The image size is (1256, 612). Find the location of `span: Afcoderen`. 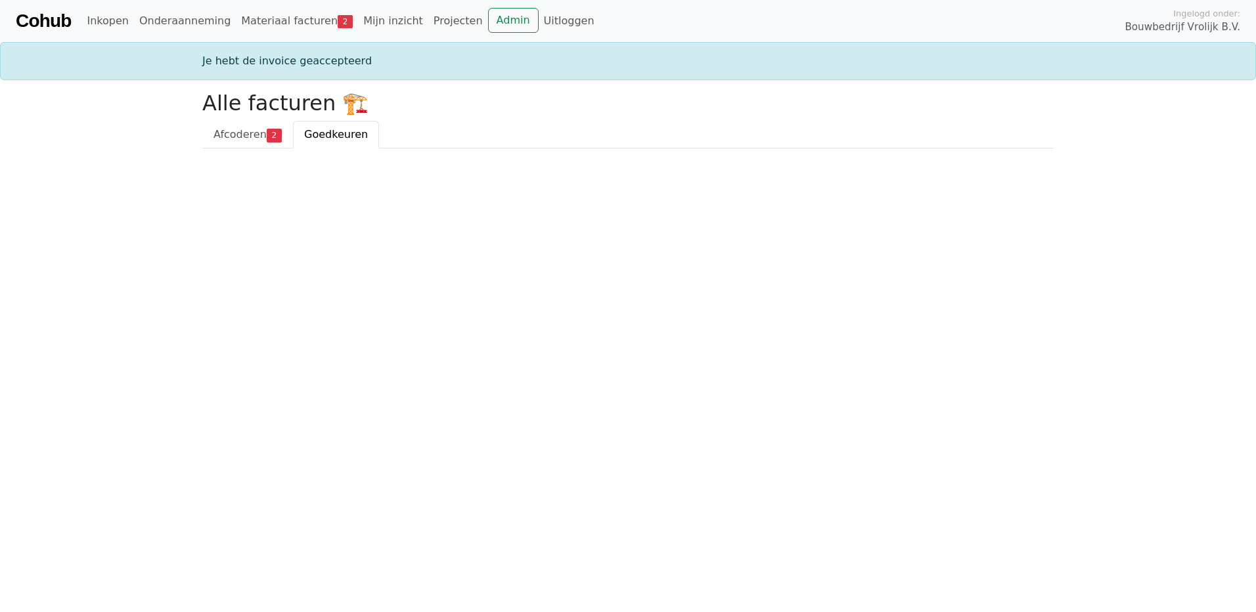

span: Afcoderen is located at coordinates (240, 134).